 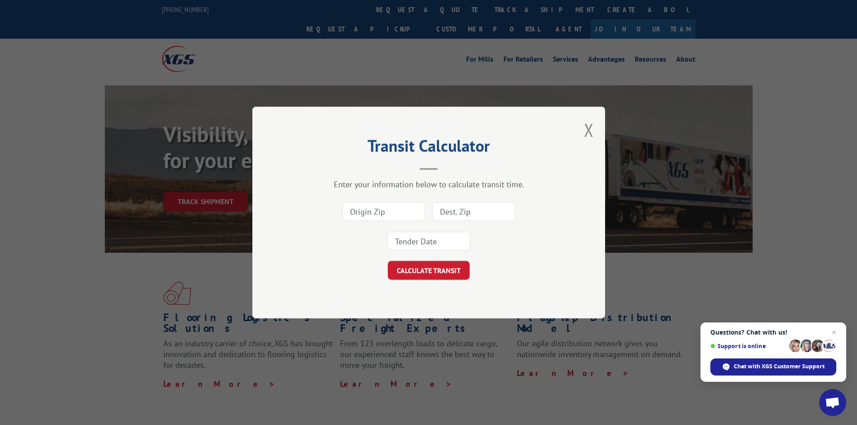 I want to click on input: Dest. Zip, so click(x=473, y=211).